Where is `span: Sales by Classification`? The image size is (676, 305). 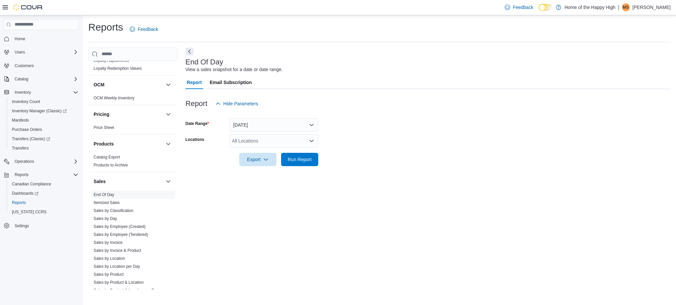 span: Sales by Classification is located at coordinates (114, 210).